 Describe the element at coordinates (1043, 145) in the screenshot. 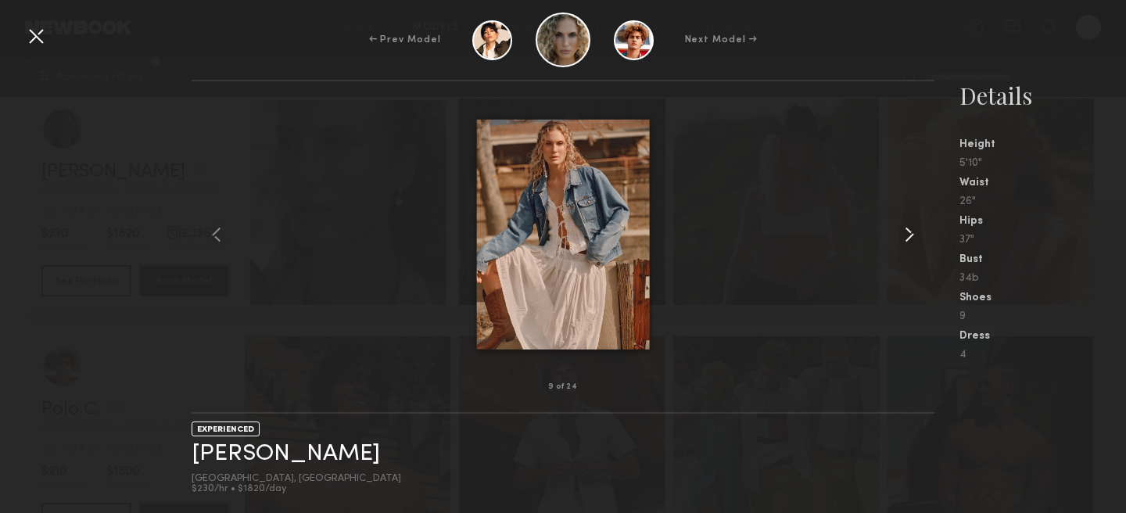

I see `div: Height` at that location.